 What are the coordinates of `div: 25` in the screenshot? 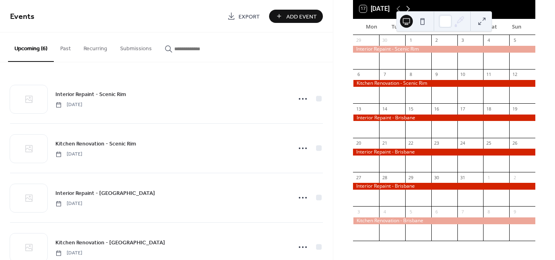 It's located at (489, 143).